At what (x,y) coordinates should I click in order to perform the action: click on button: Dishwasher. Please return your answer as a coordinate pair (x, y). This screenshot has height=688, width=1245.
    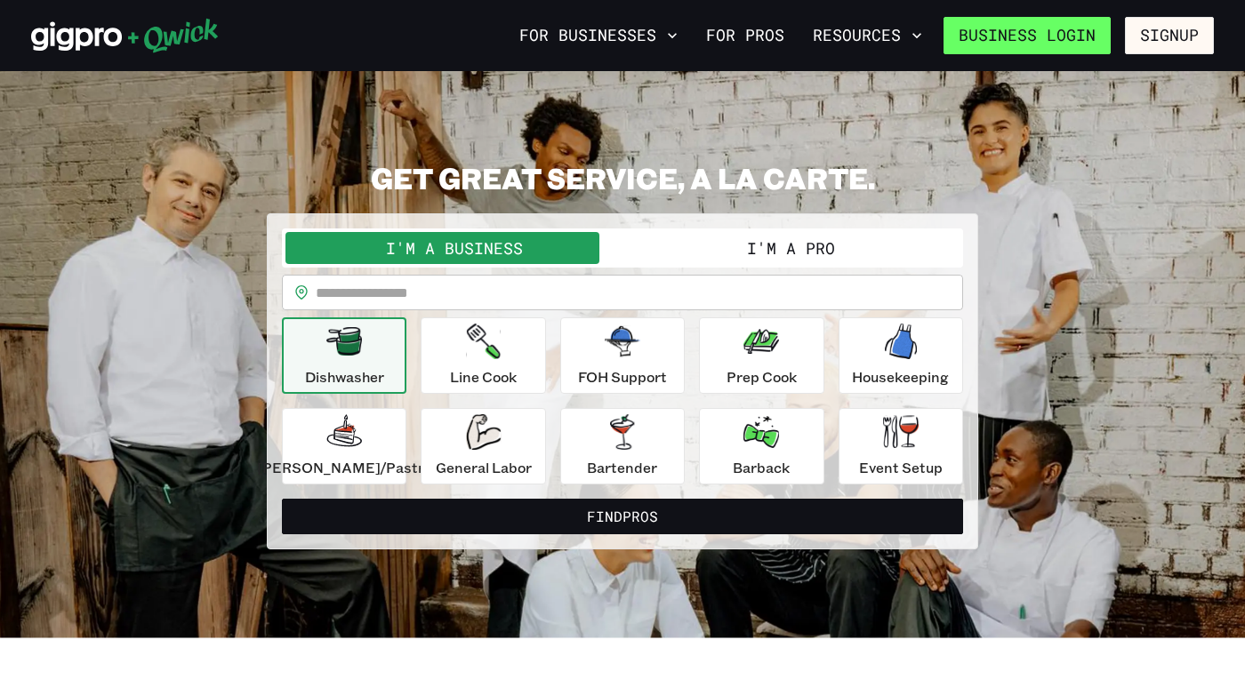
    Looking at the image, I should click on (344, 356).